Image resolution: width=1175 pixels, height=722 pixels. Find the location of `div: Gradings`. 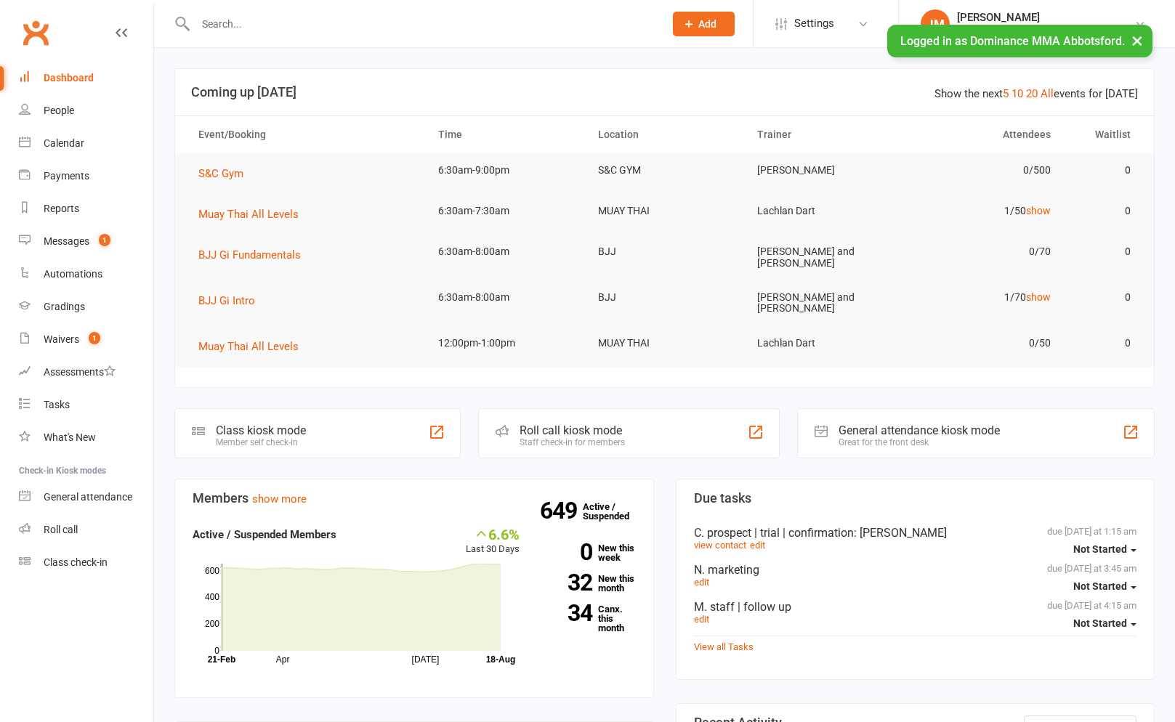

div: Gradings is located at coordinates (64, 307).